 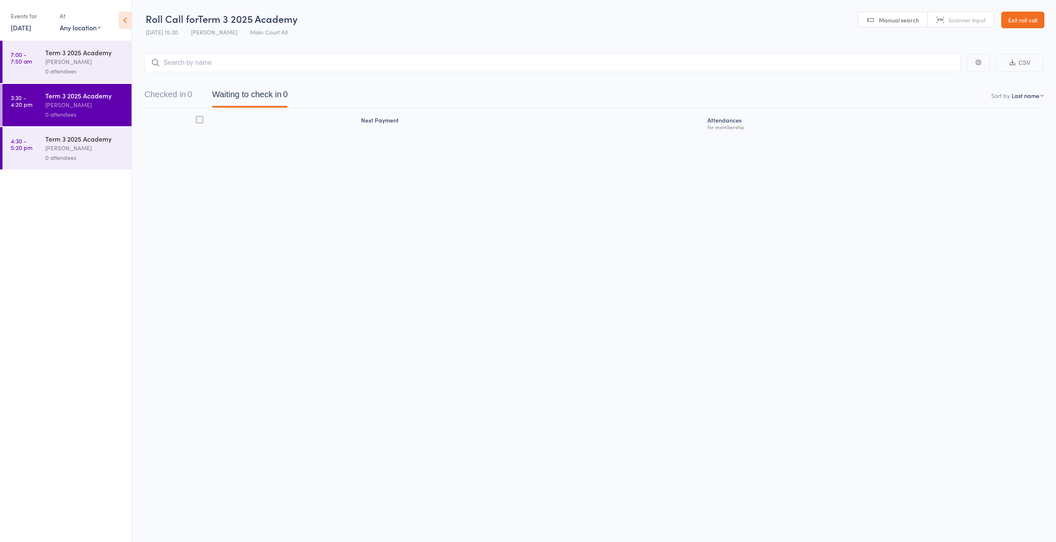 I want to click on time: 7:00 - 7:50 am, so click(x=21, y=58).